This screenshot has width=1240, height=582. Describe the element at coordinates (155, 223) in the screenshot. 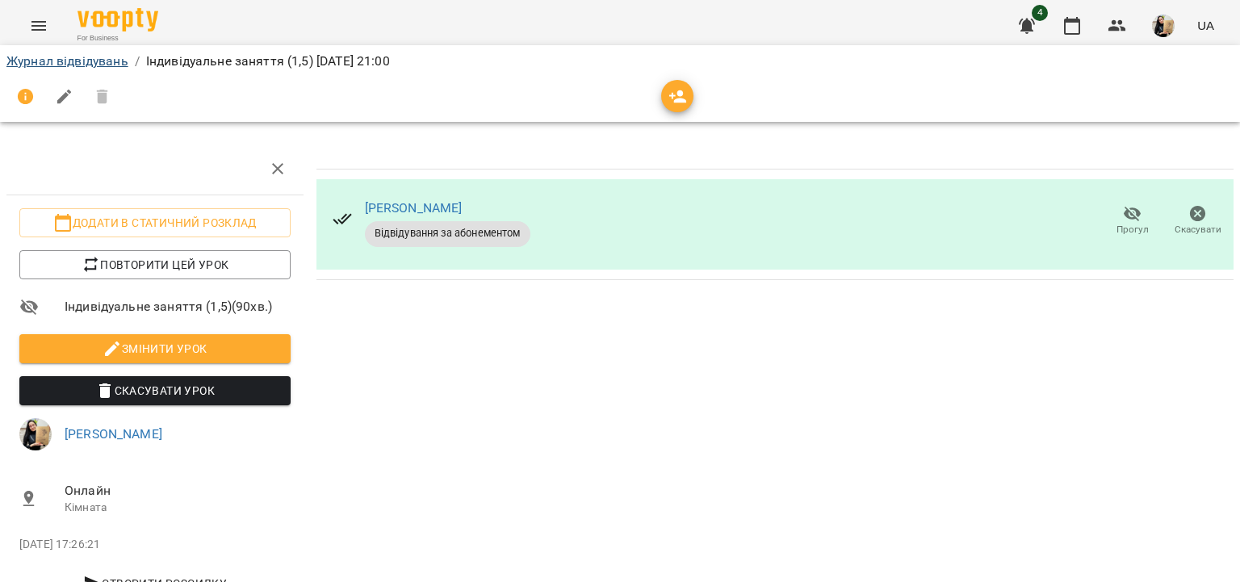

I see `span: Додати в статичний розклад` at that location.